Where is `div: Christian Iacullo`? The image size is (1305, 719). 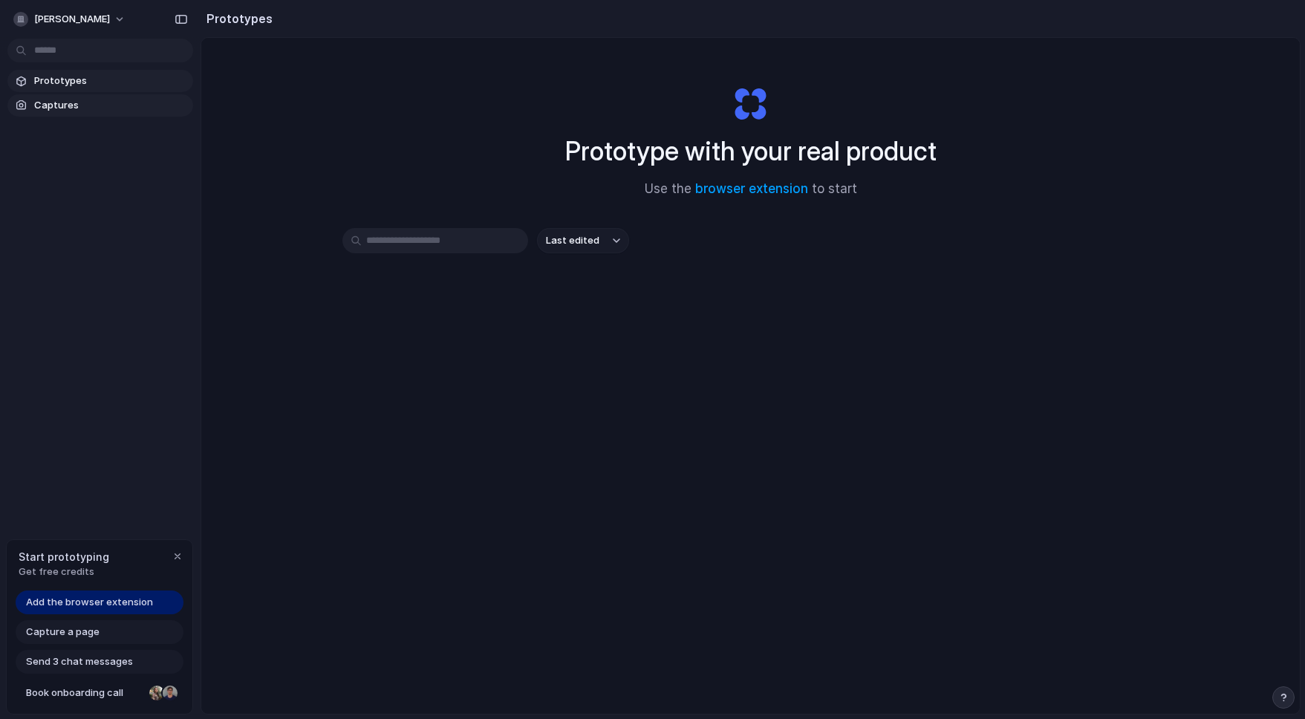
div: Christian Iacullo is located at coordinates (170, 693).